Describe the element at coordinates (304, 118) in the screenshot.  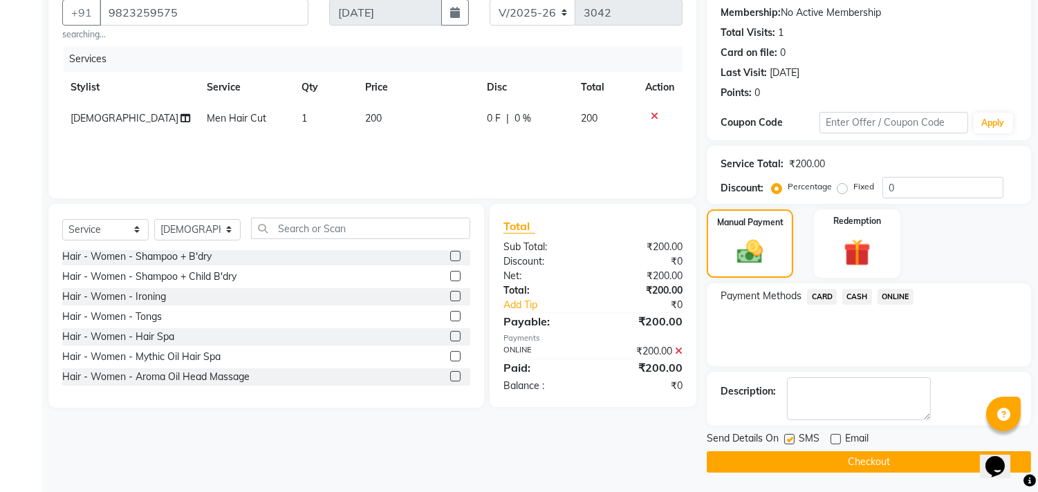
I see `span: 1` at that location.